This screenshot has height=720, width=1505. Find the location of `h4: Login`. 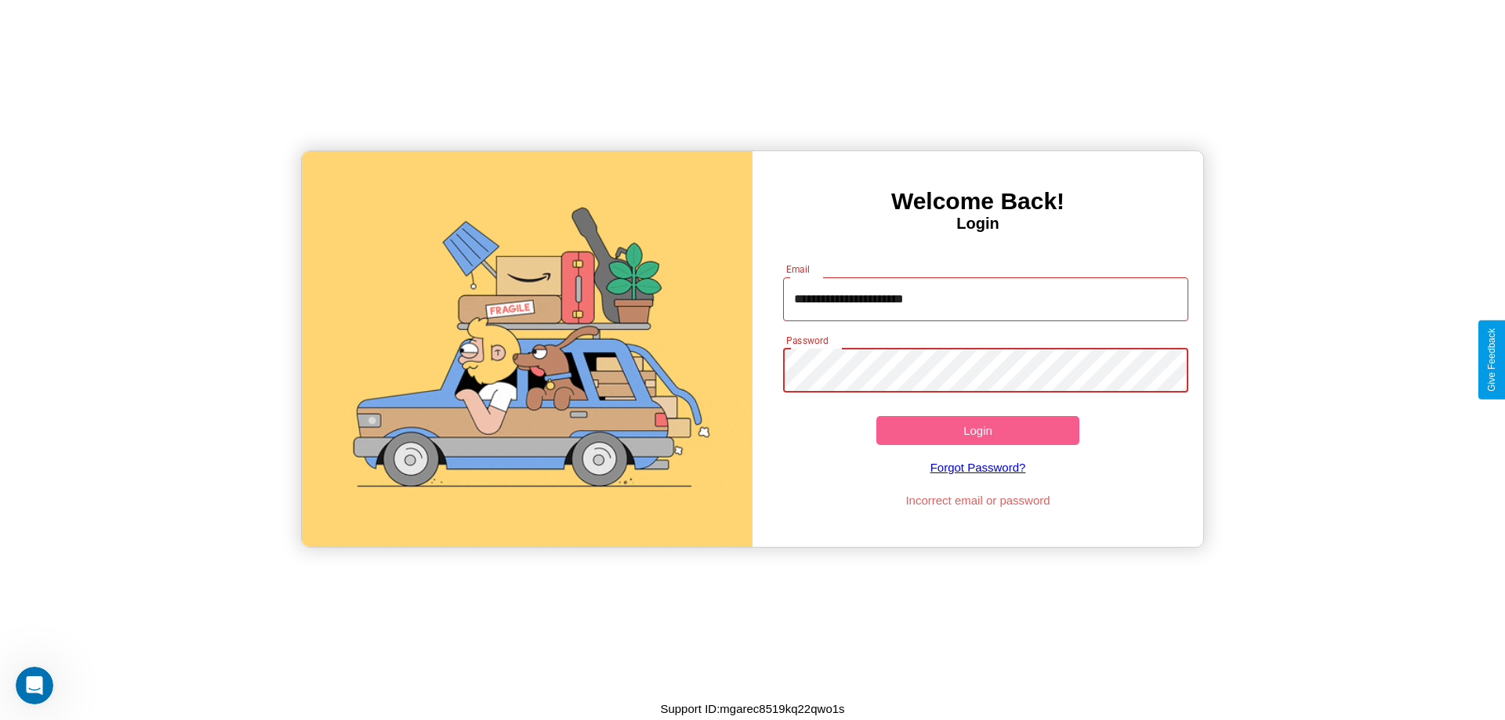

h4: Login is located at coordinates (978, 223).